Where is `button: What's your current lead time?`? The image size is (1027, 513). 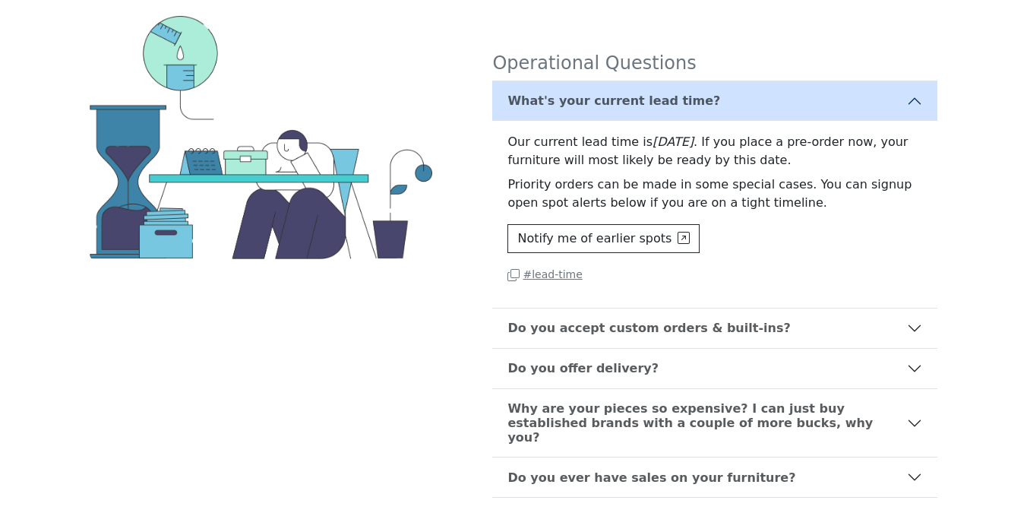
button: What's your current lead time? is located at coordinates (715, 101).